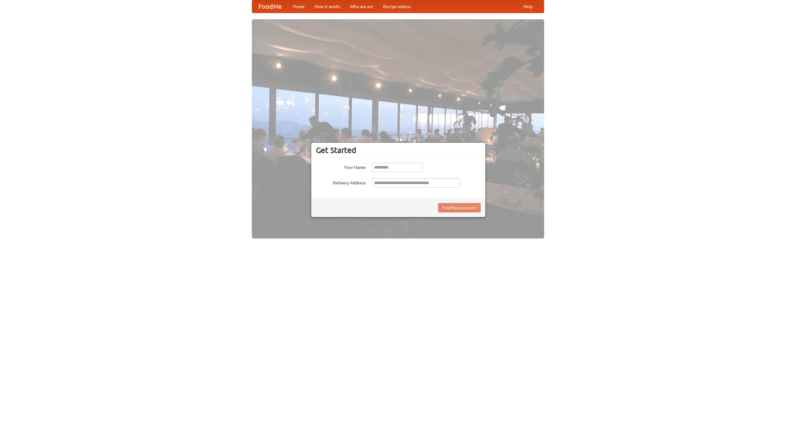 This screenshot has height=440, width=796. Describe the element at coordinates (270, 7) in the screenshot. I see `a: FoodMe` at that location.